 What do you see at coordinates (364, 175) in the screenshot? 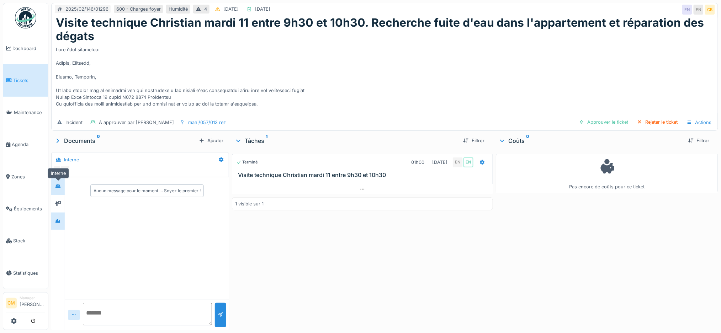
I see `h3: Visite technique Christian mardi 11 entre 9h30 et 10h30` at bounding box center [364, 175].